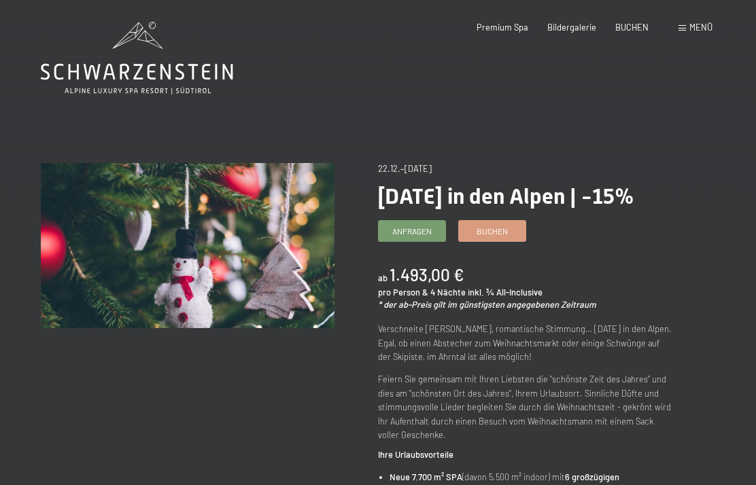 Image resolution: width=756 pixels, height=485 pixels. I want to click on span: 4 Nächte, so click(448, 292).